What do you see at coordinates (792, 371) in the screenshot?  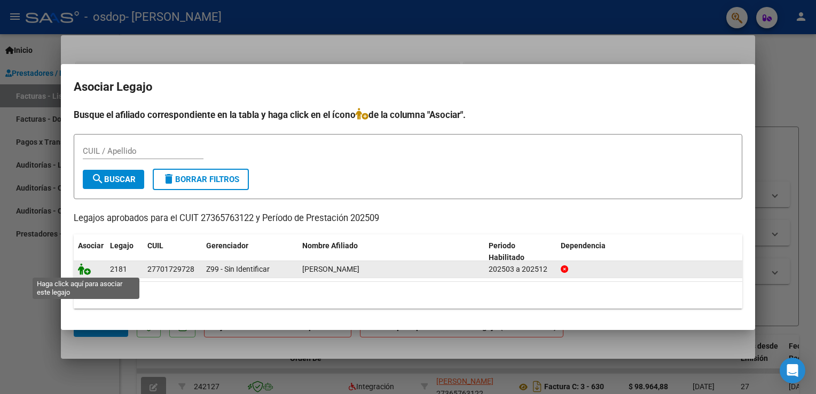 I see `div: Open Intercom Messenger` at bounding box center [792, 371].